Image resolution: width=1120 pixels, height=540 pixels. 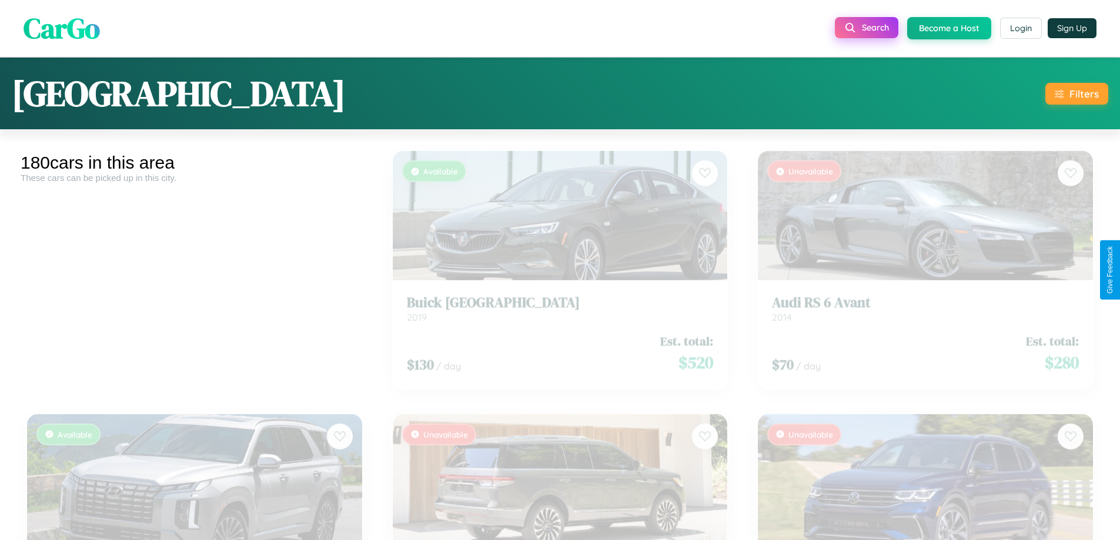 What do you see at coordinates (195, 163) in the screenshot?
I see `div: 180 cars in this area` at bounding box center [195, 163].